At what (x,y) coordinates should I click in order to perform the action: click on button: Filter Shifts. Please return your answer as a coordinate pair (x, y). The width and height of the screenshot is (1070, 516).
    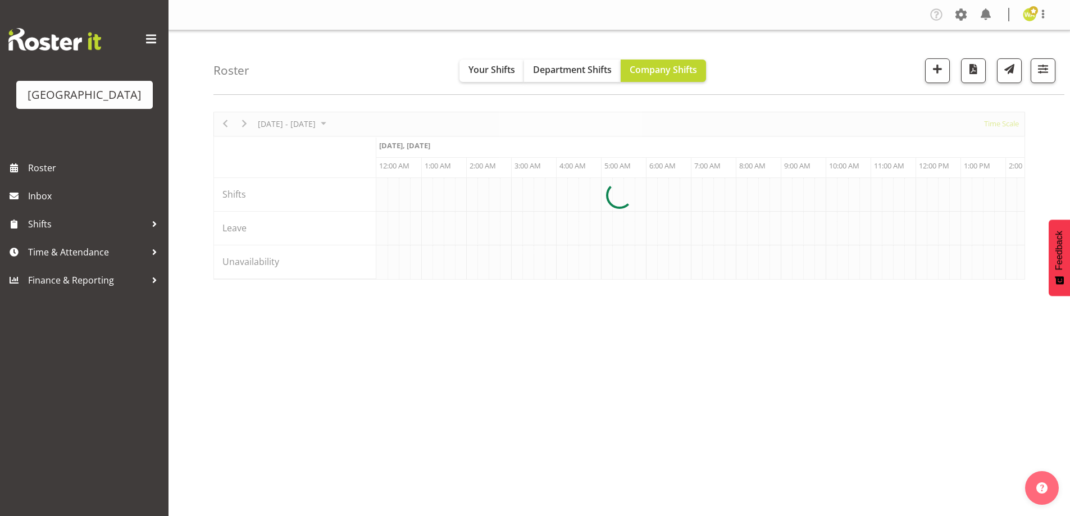
    Looking at the image, I should click on (1043, 71).